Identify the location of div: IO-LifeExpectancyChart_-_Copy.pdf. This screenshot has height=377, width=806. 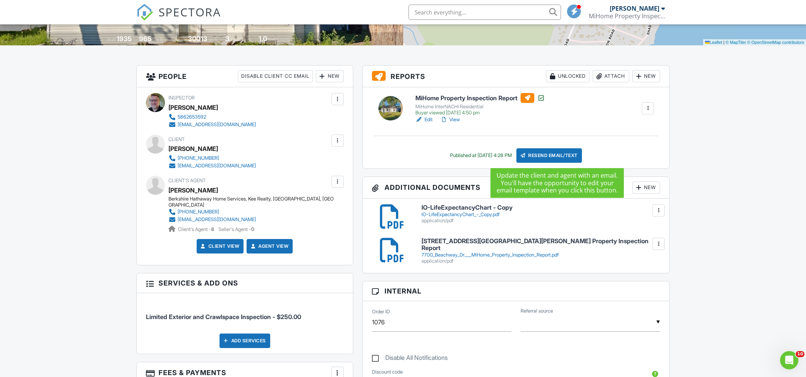
(541, 215).